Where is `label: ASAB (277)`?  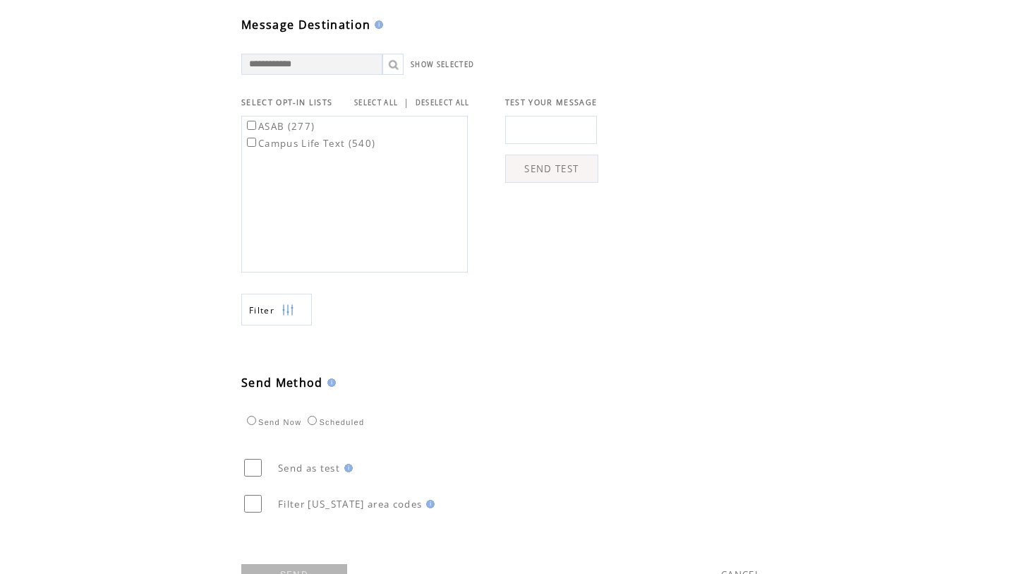 label: ASAB (277) is located at coordinates (279, 126).